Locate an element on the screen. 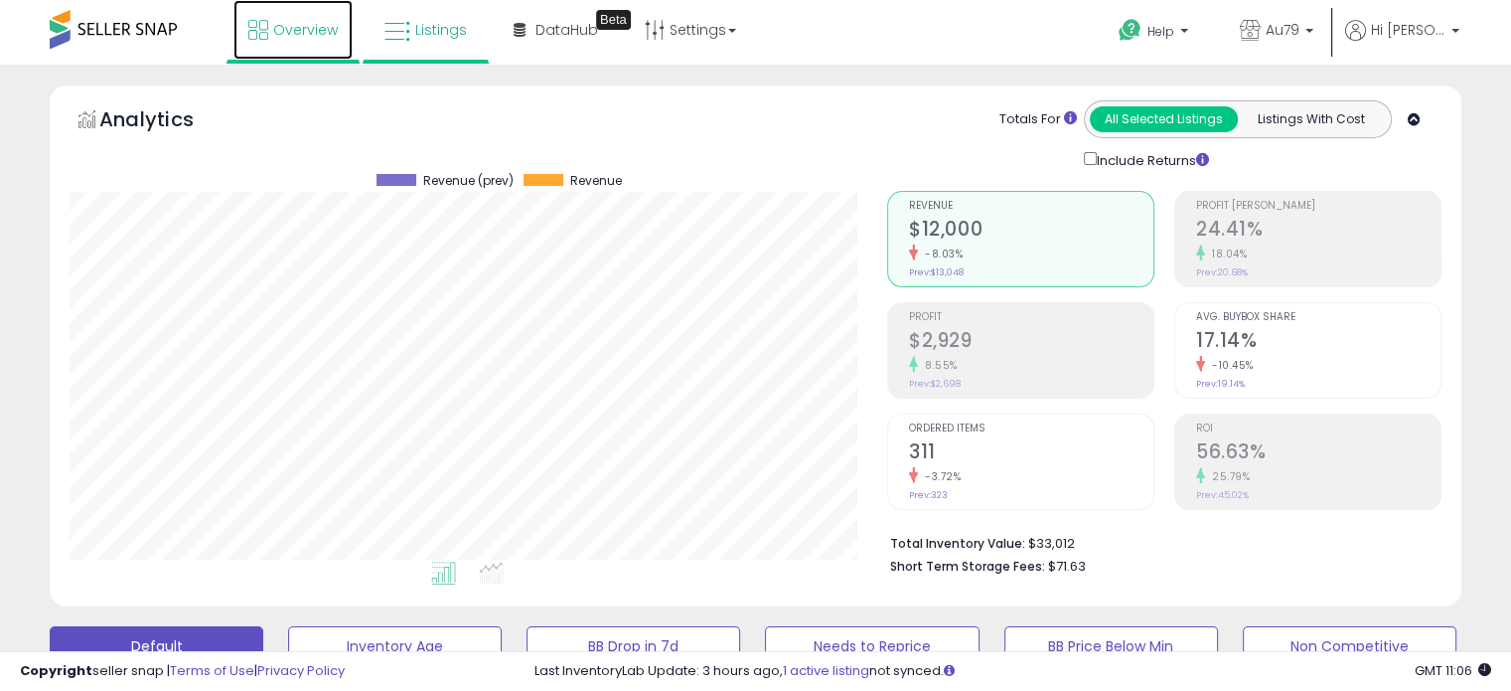  div: Totals For is located at coordinates (1038, 119).